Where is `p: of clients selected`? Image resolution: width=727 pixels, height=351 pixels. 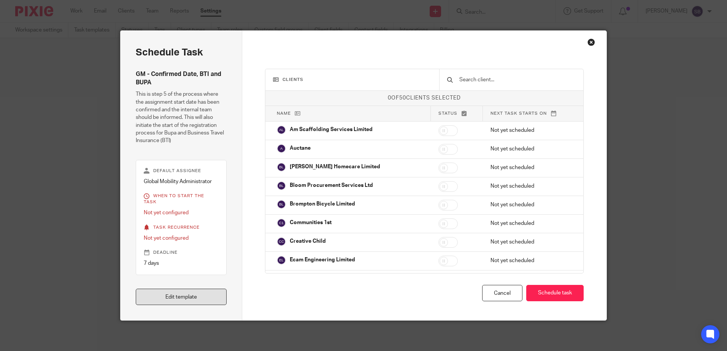 p: of clients selected is located at coordinates (425, 98).